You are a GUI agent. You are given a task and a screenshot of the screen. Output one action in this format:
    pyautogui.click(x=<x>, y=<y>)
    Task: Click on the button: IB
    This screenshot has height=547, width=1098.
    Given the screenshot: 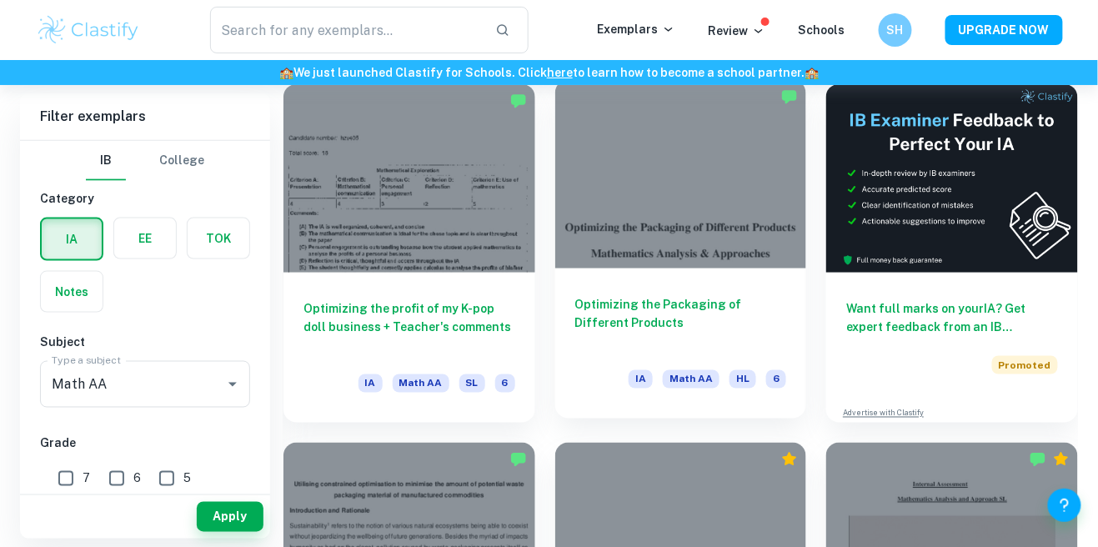 What is the action you would take?
    pyautogui.click(x=106, y=161)
    